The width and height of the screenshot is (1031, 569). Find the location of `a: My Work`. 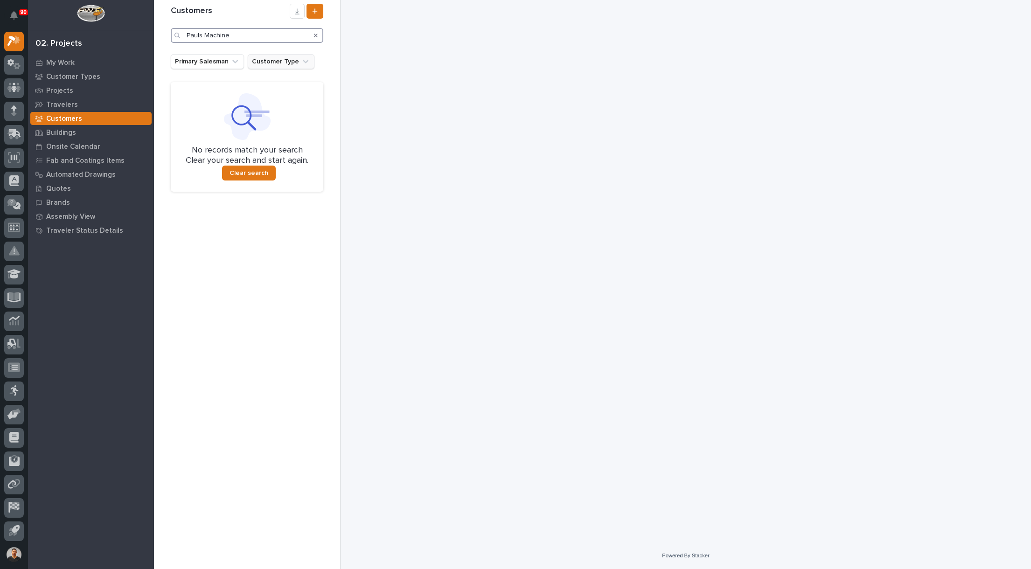

a: My Work is located at coordinates (91, 62).